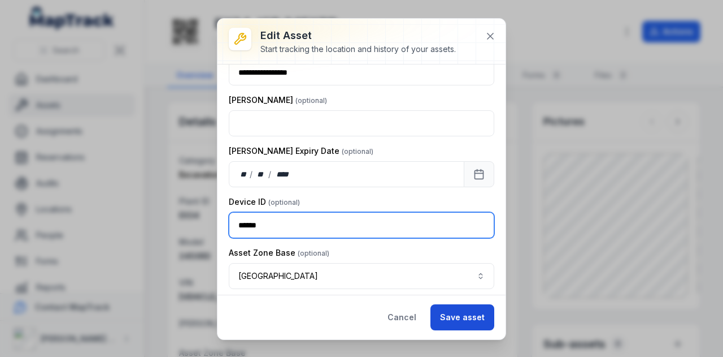  What do you see at coordinates (462, 317) in the screenshot?
I see `button: Save asset` at bounding box center [462, 317].